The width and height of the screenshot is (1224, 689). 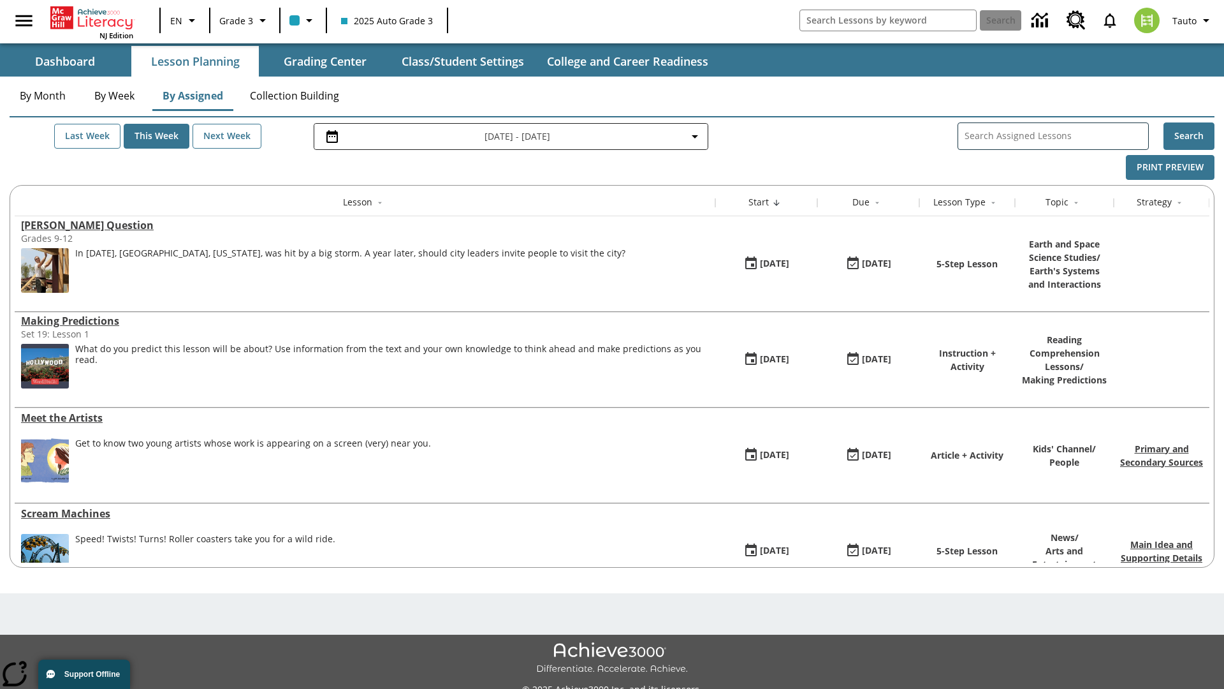 I want to click on a: Resource Center, Will open in new tab, so click(x=1076, y=20).